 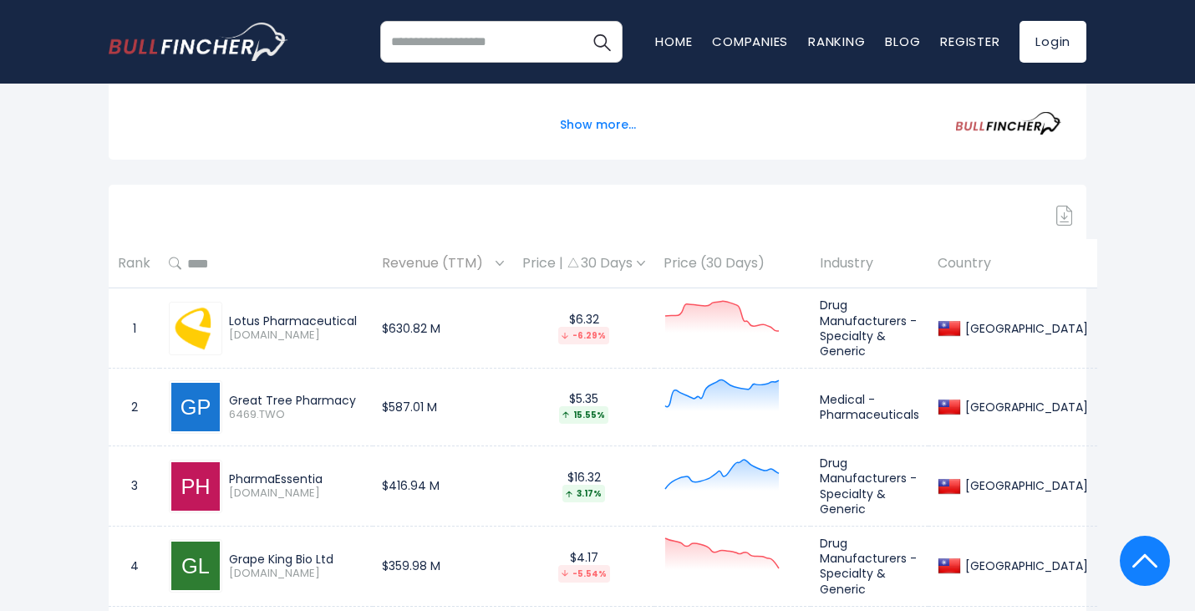 I want to click on img: 1795.TW.png, so click(x=196, y=329).